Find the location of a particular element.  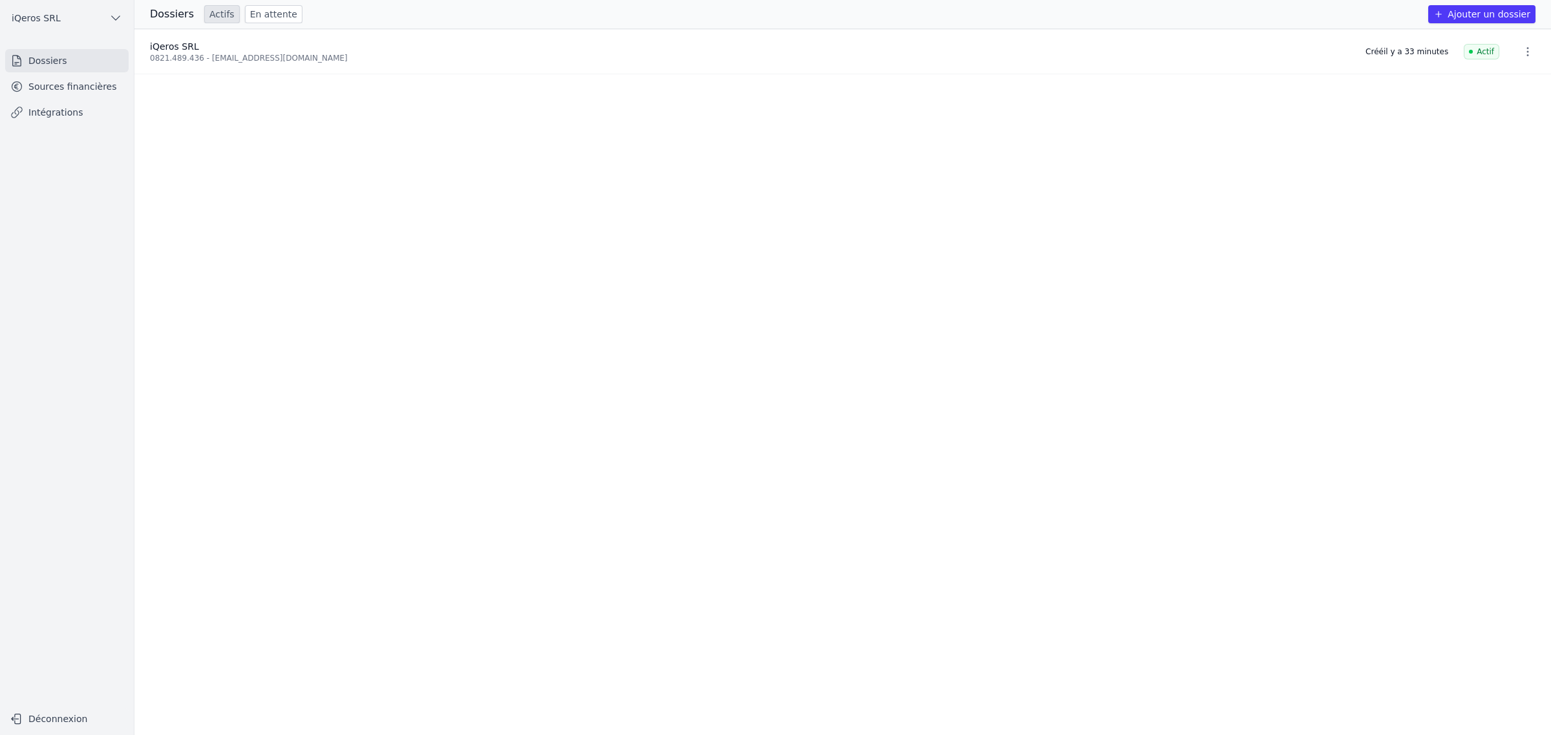

span: Actif is located at coordinates (1481, 52).